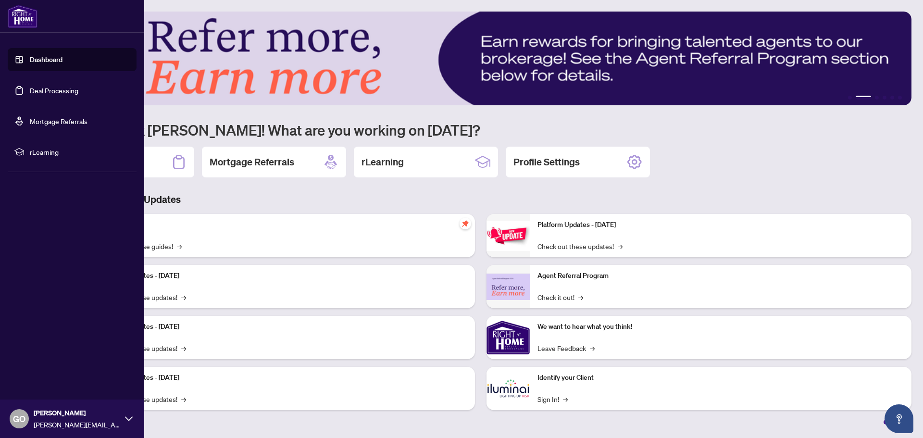 This screenshot has height=438, width=923. What do you see at coordinates (284, 225) in the screenshot?
I see `p: Self-Help` at bounding box center [284, 225].